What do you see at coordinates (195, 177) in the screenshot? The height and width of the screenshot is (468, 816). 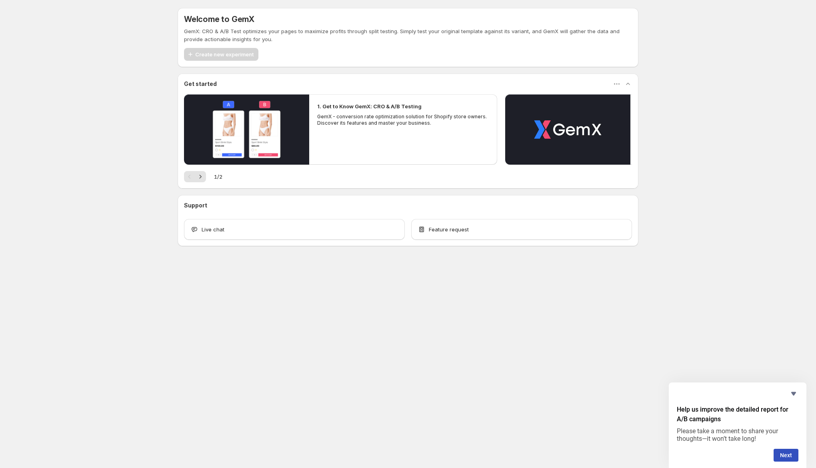 I see `nav: Pagination` at bounding box center [195, 177].